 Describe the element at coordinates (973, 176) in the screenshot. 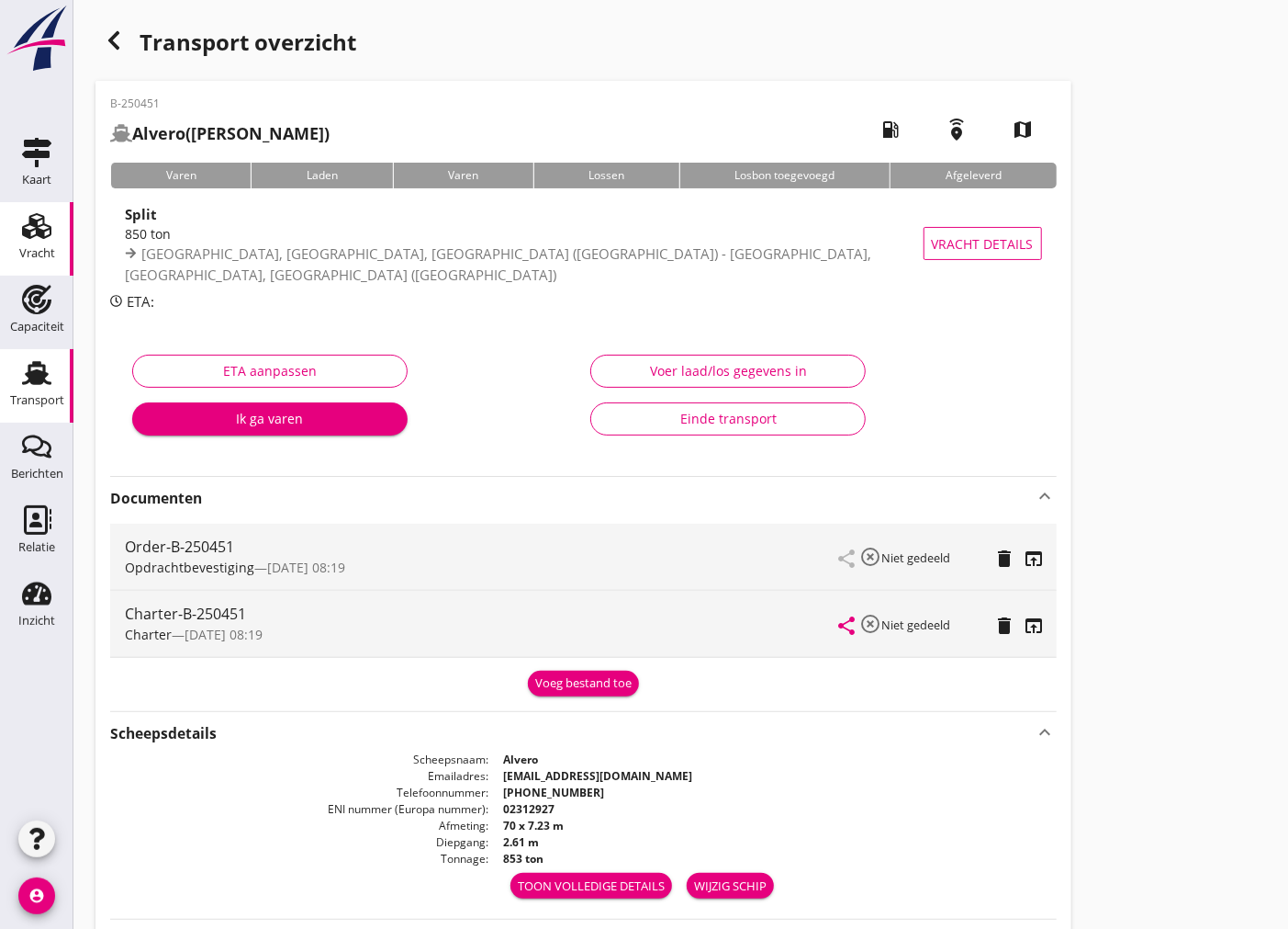

I see `div: Afgeleverd` at that location.